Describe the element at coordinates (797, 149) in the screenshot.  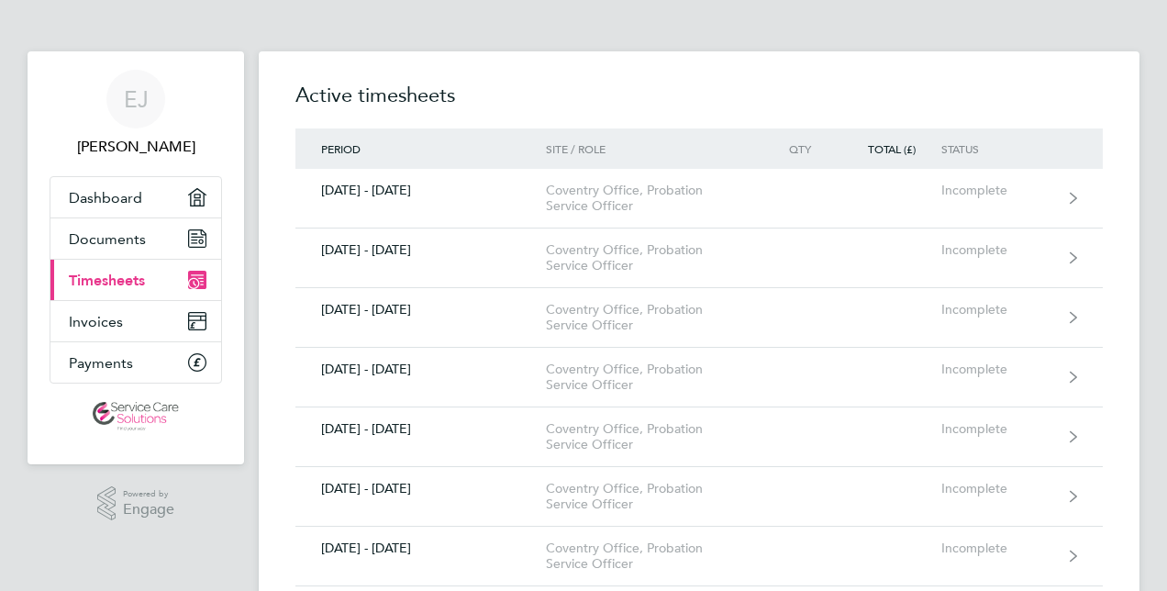
I see `div: Qty` at that location.